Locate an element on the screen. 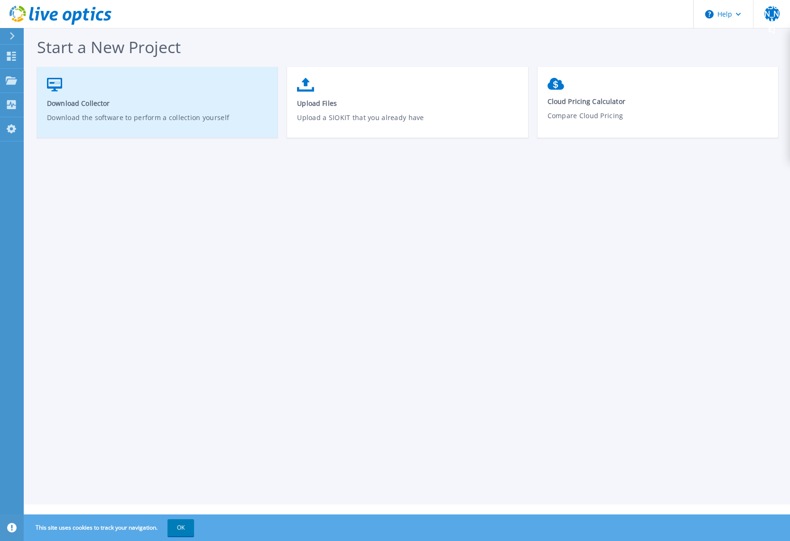 The height and width of the screenshot is (541, 790). span: Cloud Pricing Calculator is located at coordinates (658, 101).